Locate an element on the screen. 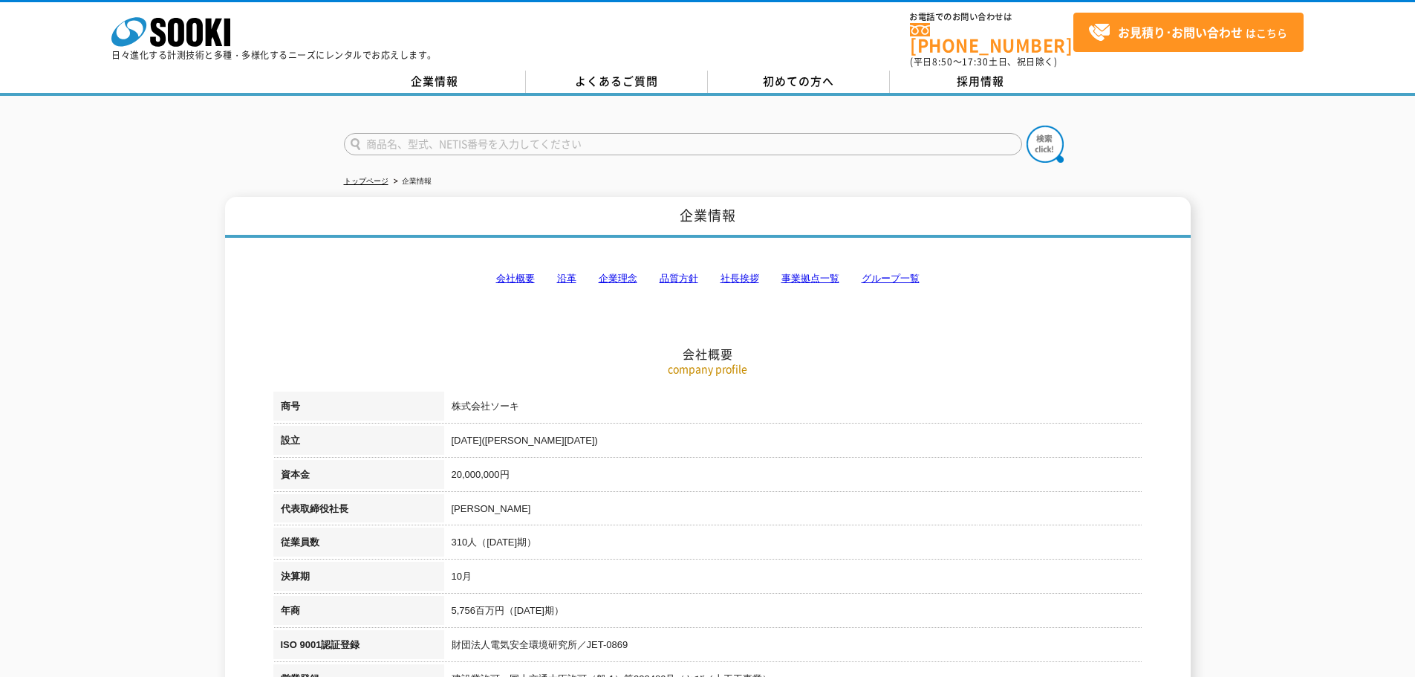  a: 品質方針 is located at coordinates (679, 278).